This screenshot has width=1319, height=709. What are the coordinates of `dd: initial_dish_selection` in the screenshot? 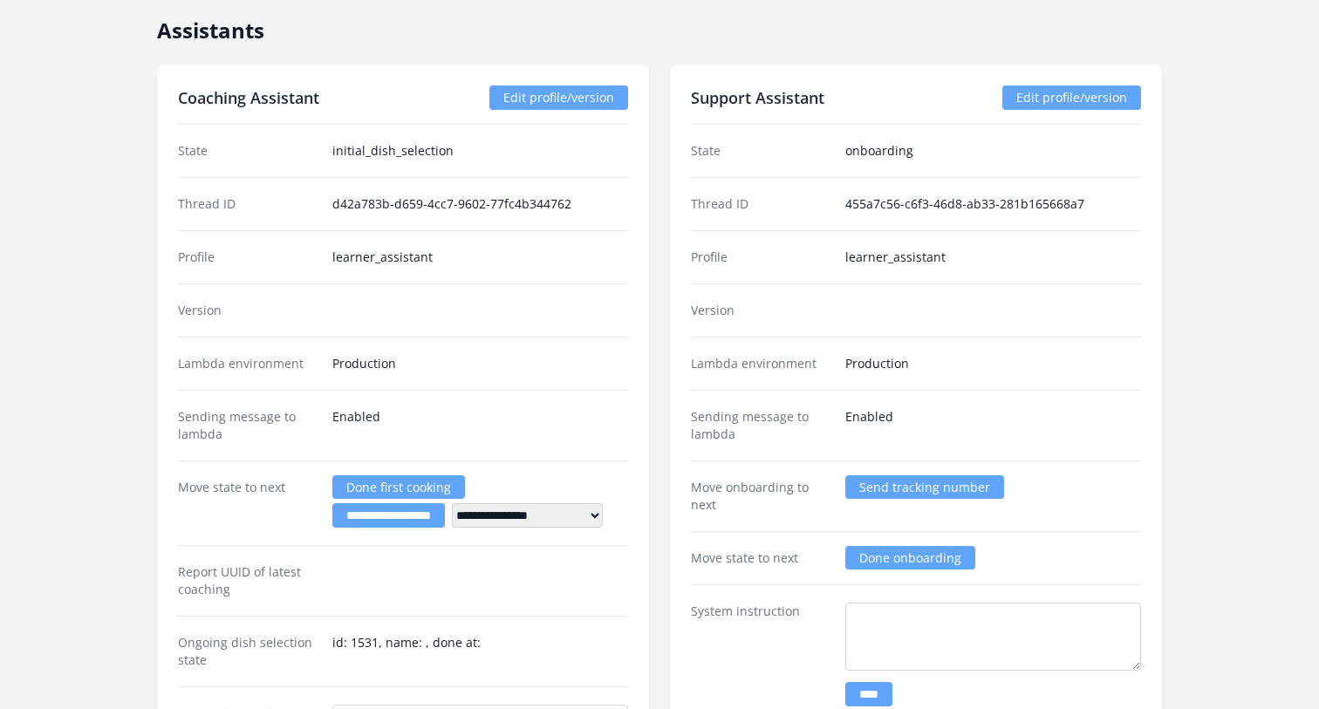 It's located at (480, 151).